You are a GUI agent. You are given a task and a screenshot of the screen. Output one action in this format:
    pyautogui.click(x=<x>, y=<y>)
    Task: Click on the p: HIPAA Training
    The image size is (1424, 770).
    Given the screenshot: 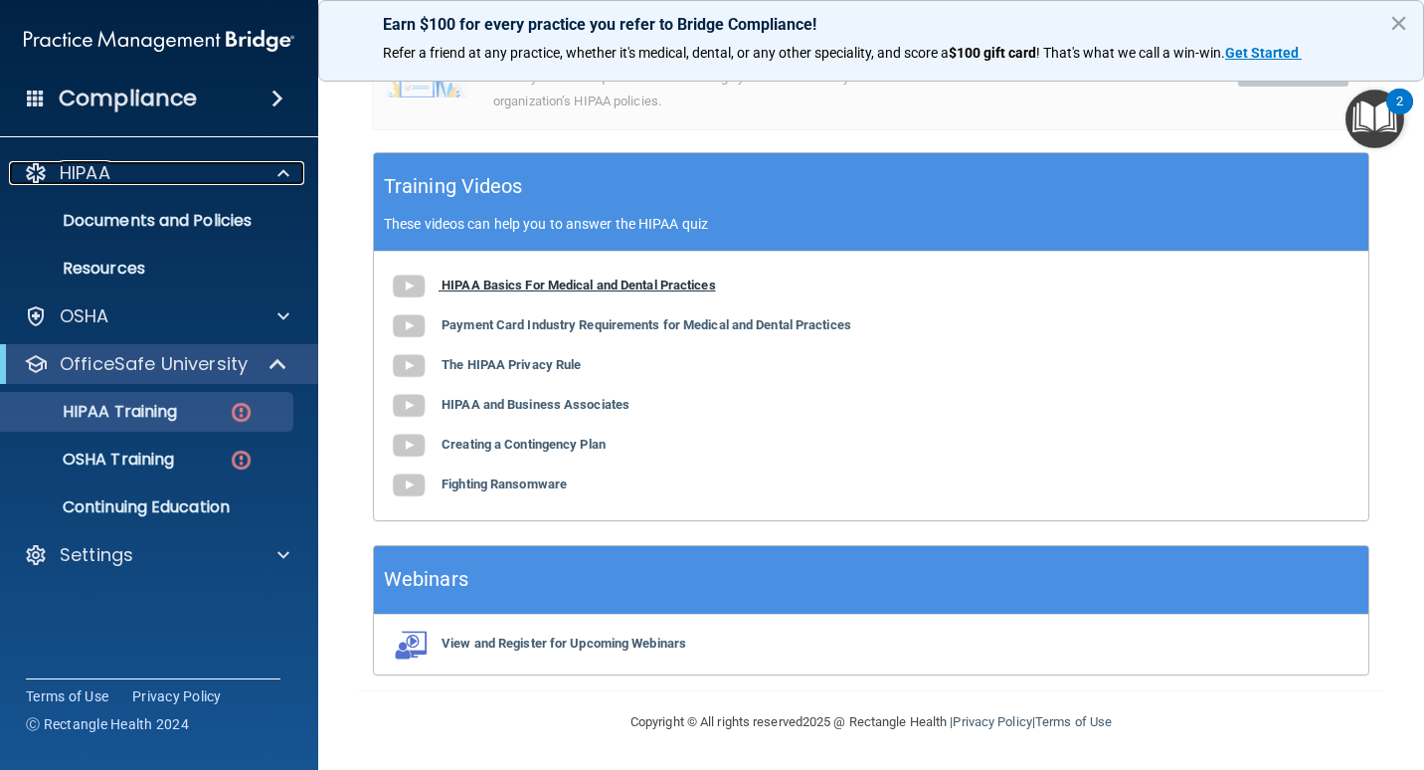 What is the action you would take?
    pyautogui.click(x=94, y=412)
    